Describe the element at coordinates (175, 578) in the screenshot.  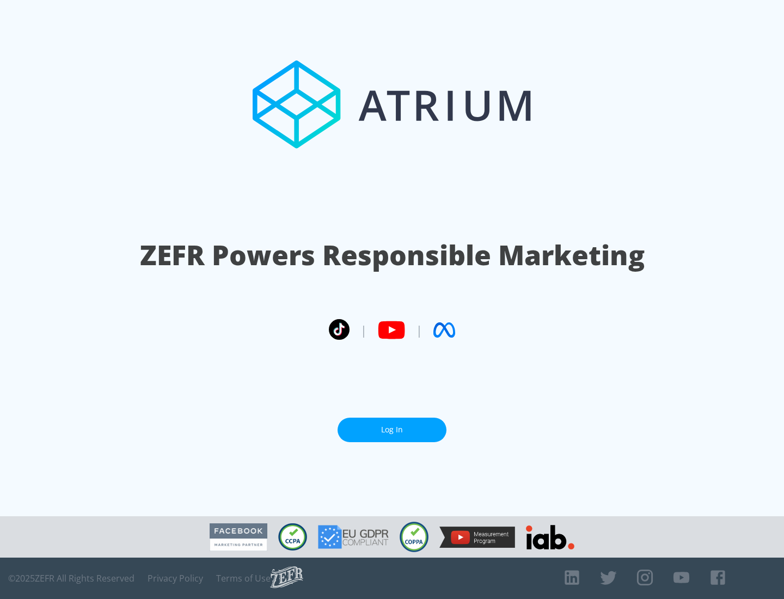
I see `a: Privacy Policy` at that location.